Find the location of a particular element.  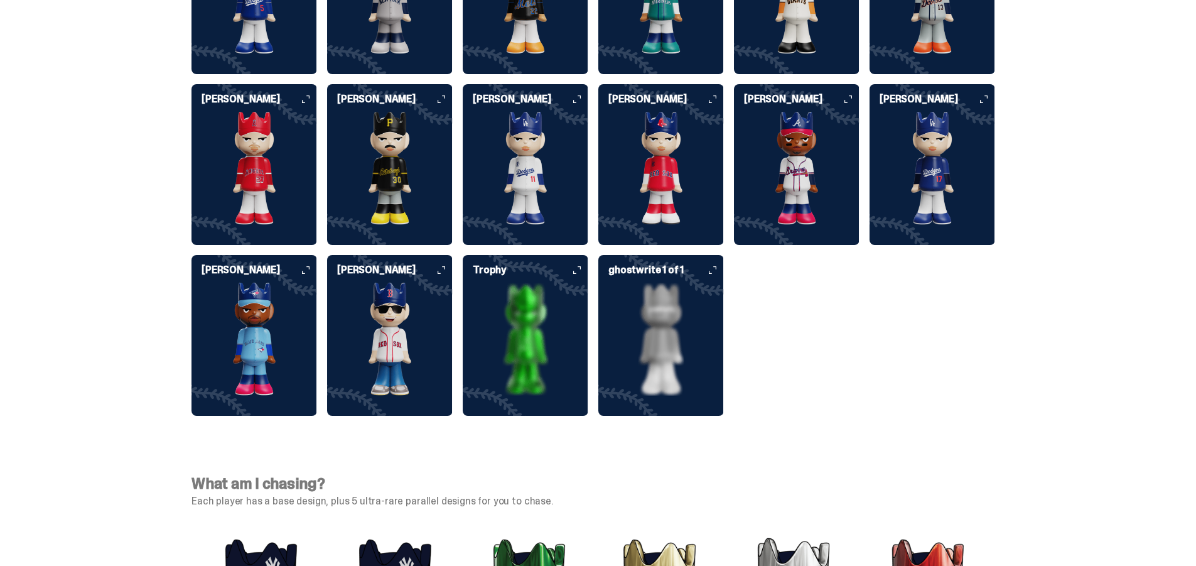

h6: ghostwrite 1 of 1 is located at coordinates (666, 270).